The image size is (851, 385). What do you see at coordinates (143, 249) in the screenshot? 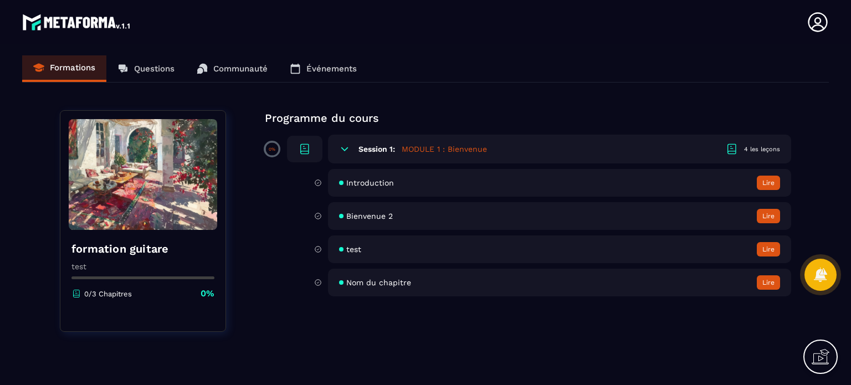
I see `h4: formation guitare` at bounding box center [143, 249].